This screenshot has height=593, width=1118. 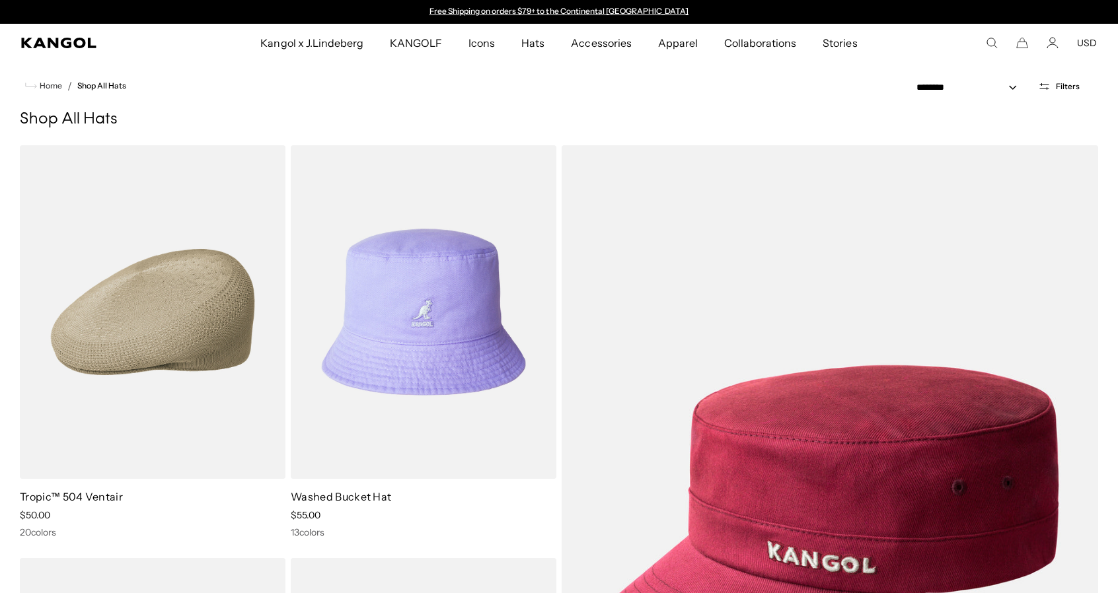 What do you see at coordinates (96, 43) in the screenshot?
I see `a: Kangol` at bounding box center [96, 43].